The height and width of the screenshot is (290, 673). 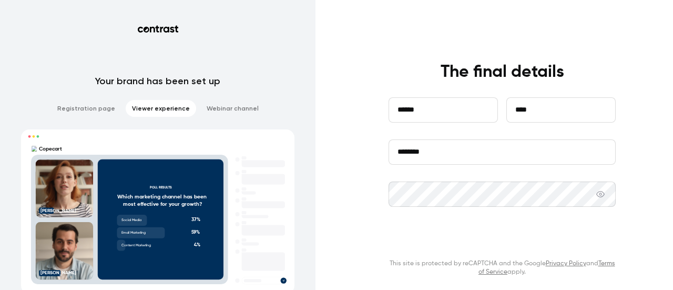 I want to click on p: Your brand has been set up, so click(x=158, y=81).